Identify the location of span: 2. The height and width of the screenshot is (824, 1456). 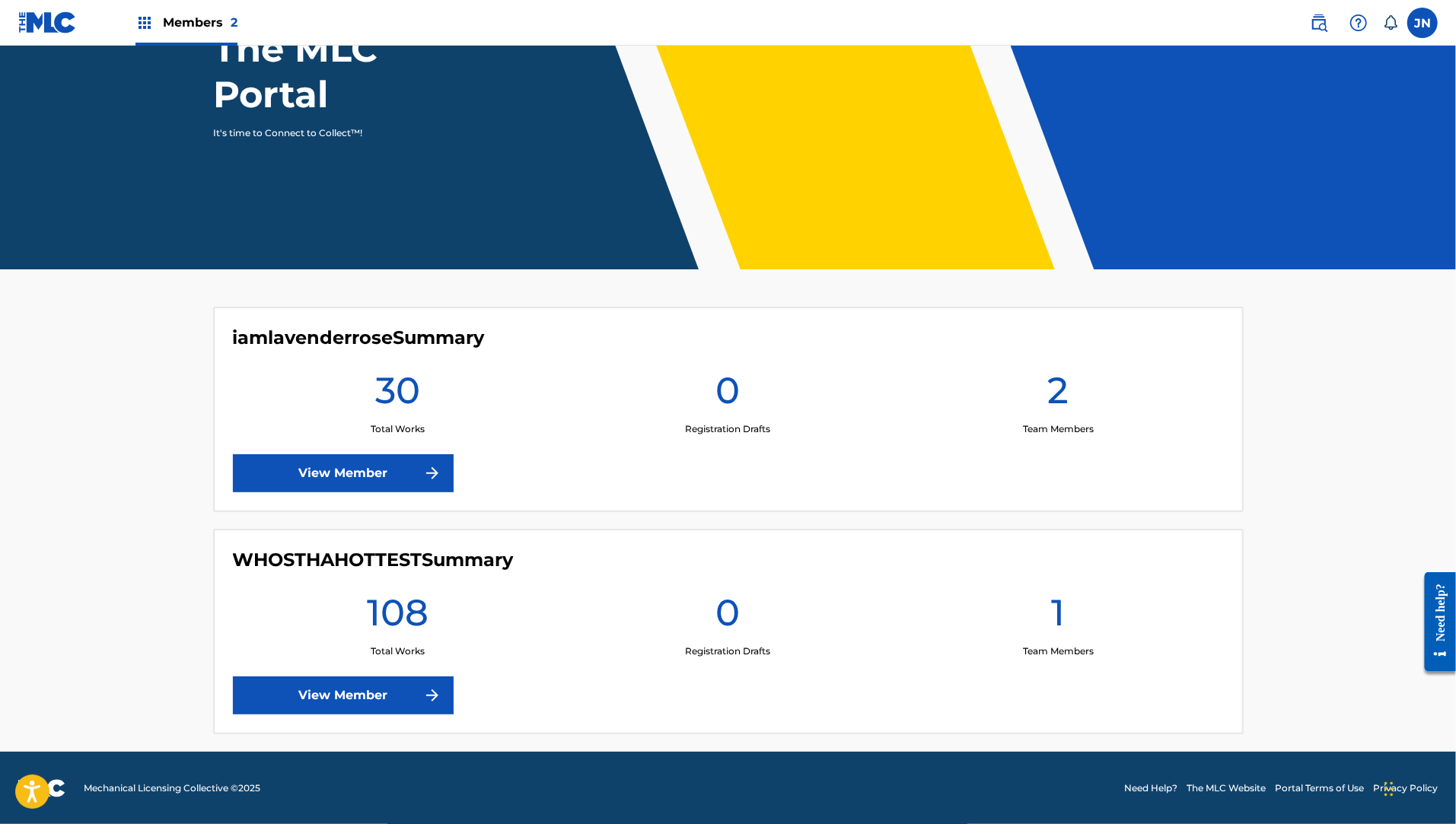
(234, 22).